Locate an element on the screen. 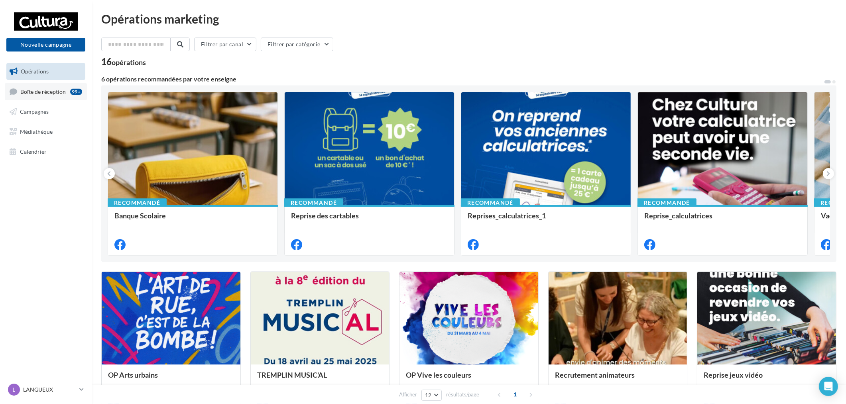 The height and width of the screenshot is (404, 846). span: 12 is located at coordinates (428, 395).